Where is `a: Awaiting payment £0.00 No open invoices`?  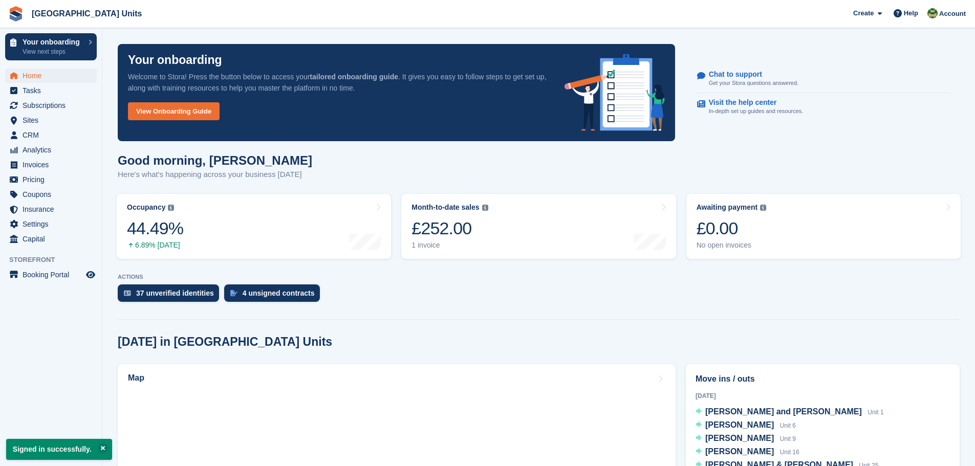
a: Awaiting payment £0.00 No open invoices is located at coordinates (824, 226).